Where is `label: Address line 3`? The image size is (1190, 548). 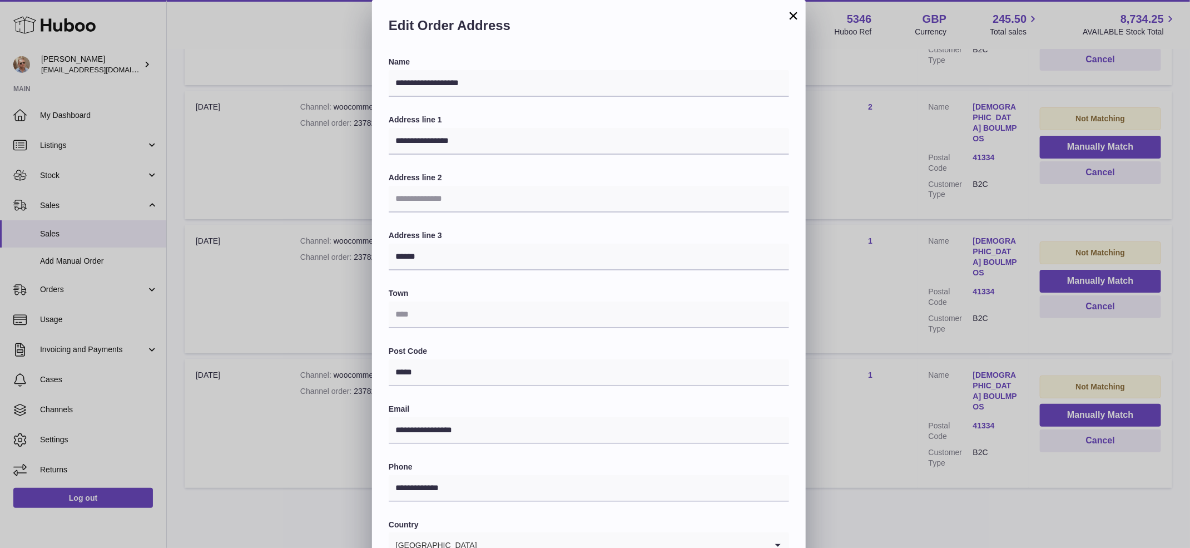
label: Address line 3 is located at coordinates (589, 235).